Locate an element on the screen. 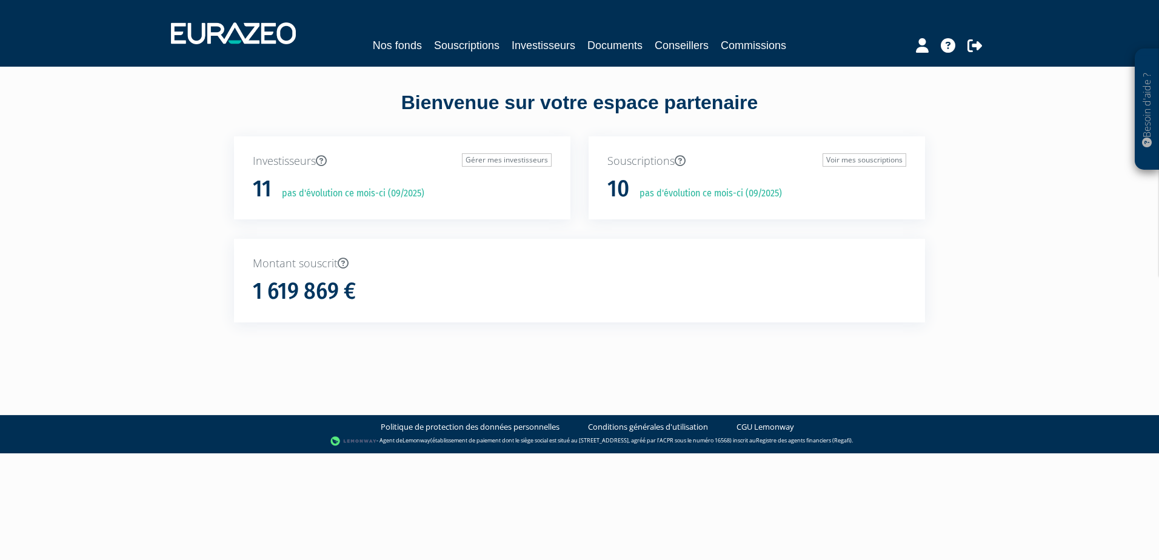 This screenshot has width=1159, height=560. a: Politique de protection des données personnelles is located at coordinates (470, 427).